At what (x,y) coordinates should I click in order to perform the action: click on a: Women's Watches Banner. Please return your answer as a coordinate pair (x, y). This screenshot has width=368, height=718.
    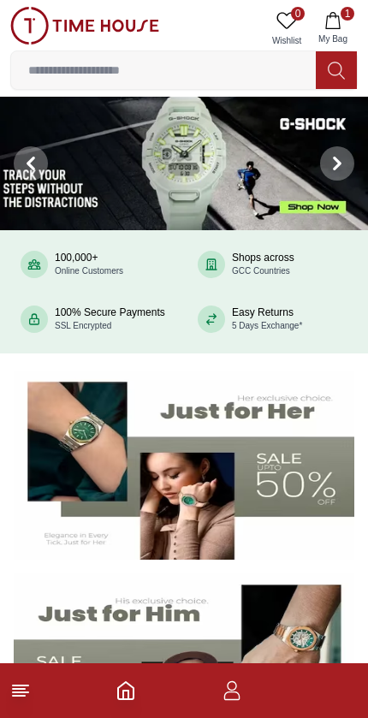
    Looking at the image, I should click on (184, 465).